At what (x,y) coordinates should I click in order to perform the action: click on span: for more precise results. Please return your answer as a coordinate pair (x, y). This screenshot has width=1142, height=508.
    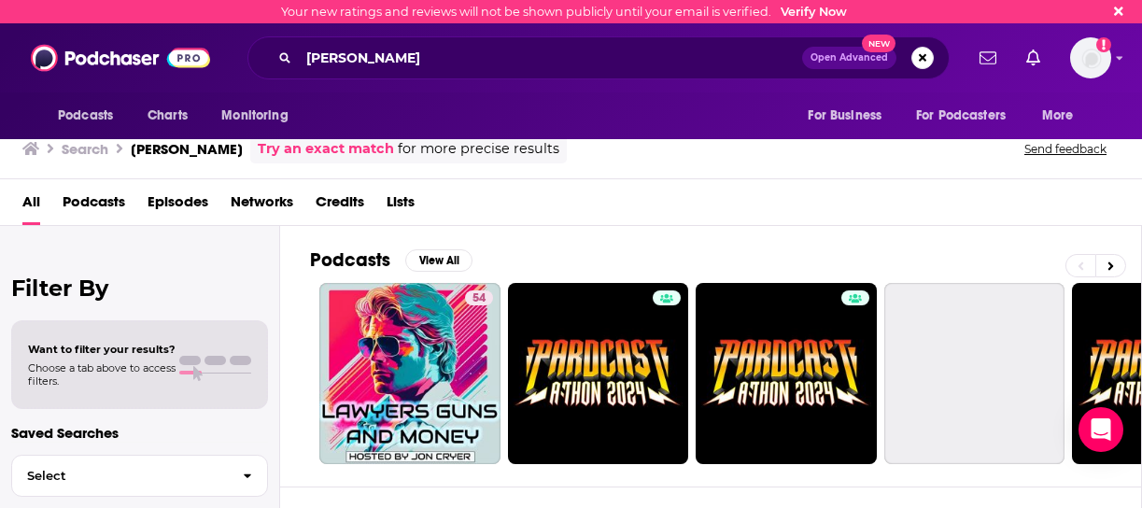
    Looking at the image, I should click on (478, 148).